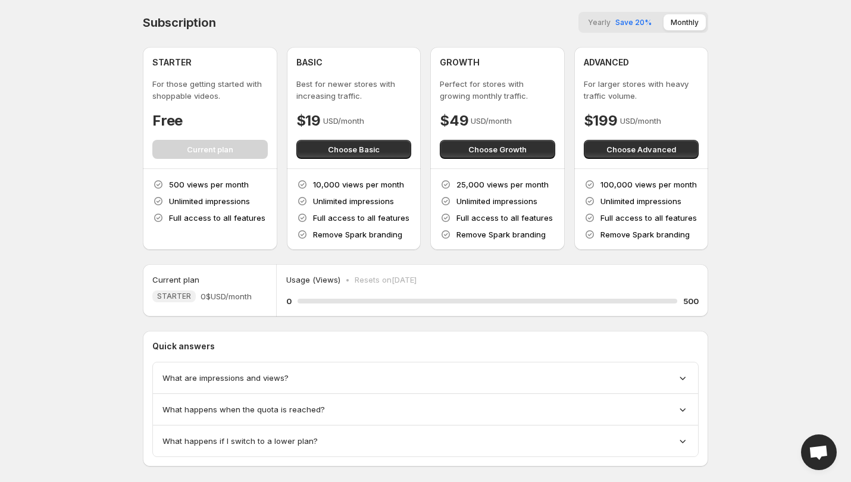 This screenshot has height=482, width=851. Describe the element at coordinates (240, 441) in the screenshot. I see `span: What happens if I switch to a lower plan?` at that location.